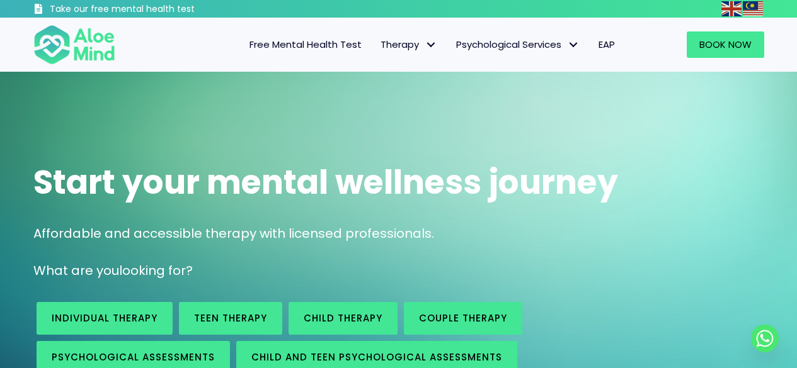 The image size is (797, 368). What do you see at coordinates (378, 45) in the screenshot?
I see `nav: Menu` at bounding box center [378, 45].